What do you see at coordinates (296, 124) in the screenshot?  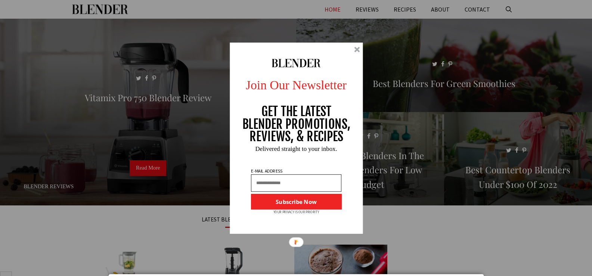 I see `p: GET THE LATEST BLENDER PROMOTIONS, REVIEWS, & RECIPES` at bounding box center [296, 124].